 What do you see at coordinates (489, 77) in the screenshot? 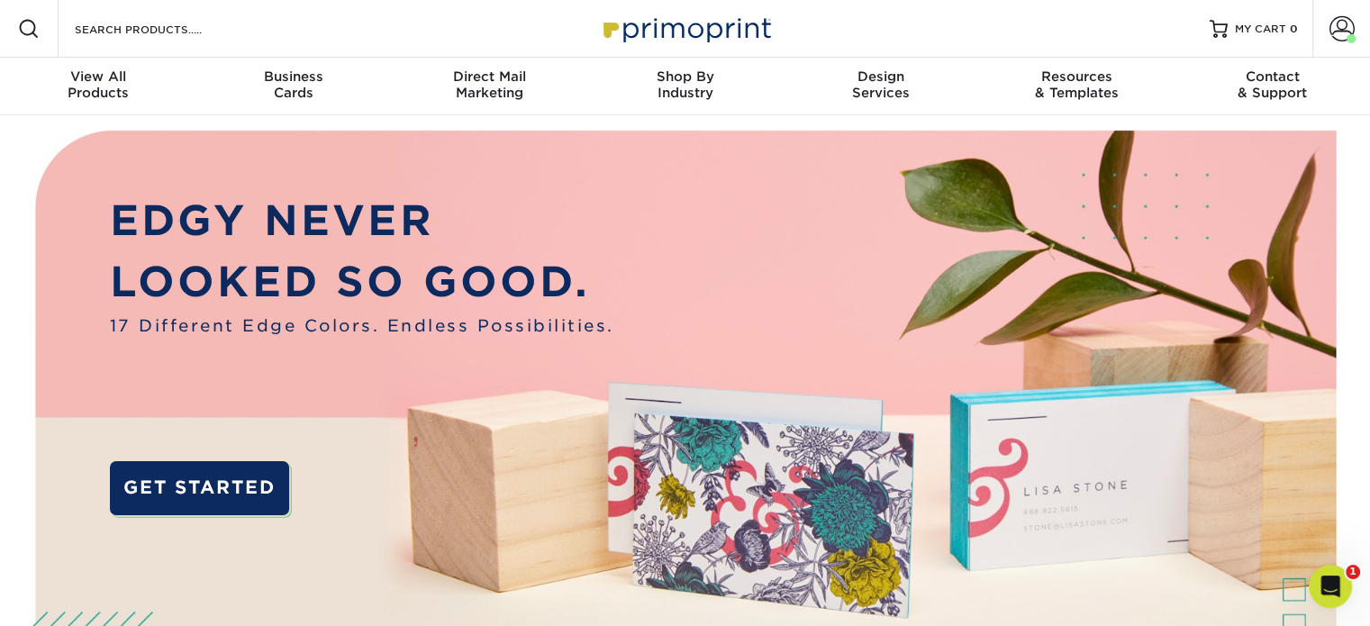
I see `span: Direct Mail` at bounding box center [489, 77].